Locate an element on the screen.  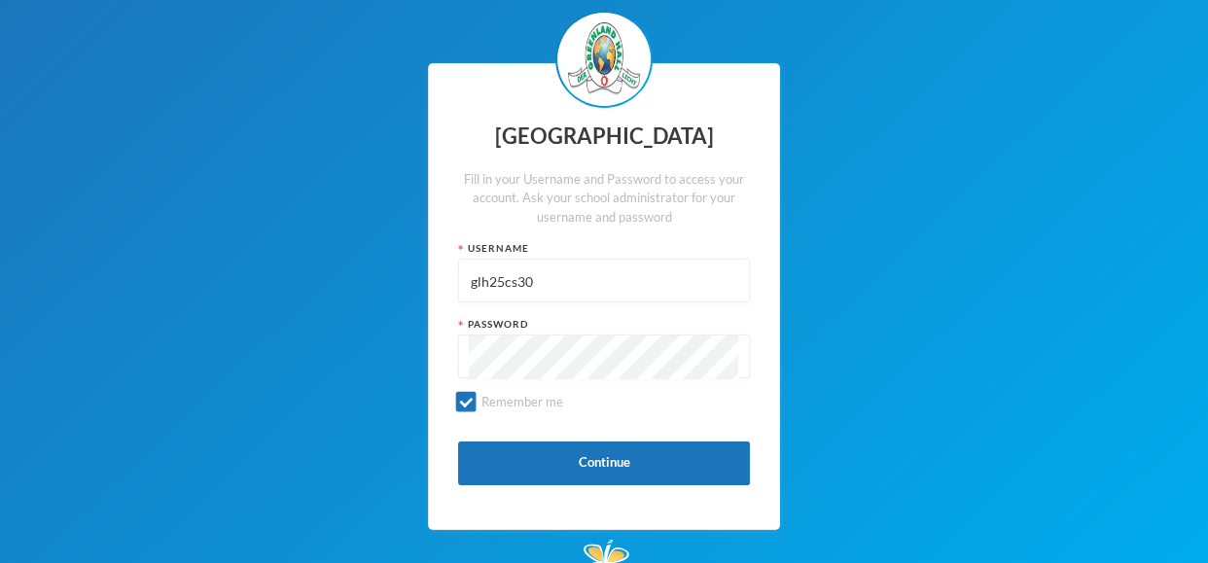
div: Fill in your Username and Password to access your account. Ask your school administrator for your... is located at coordinates (604, 198).